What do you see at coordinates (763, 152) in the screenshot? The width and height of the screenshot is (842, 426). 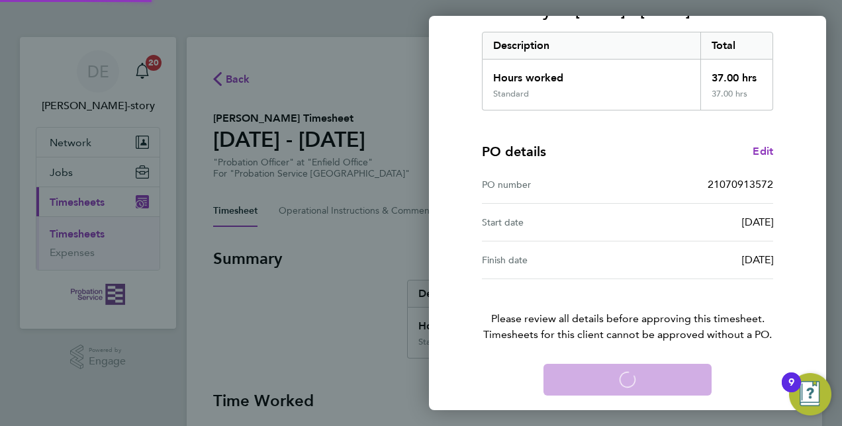 I see `a: Edit` at bounding box center [763, 152].